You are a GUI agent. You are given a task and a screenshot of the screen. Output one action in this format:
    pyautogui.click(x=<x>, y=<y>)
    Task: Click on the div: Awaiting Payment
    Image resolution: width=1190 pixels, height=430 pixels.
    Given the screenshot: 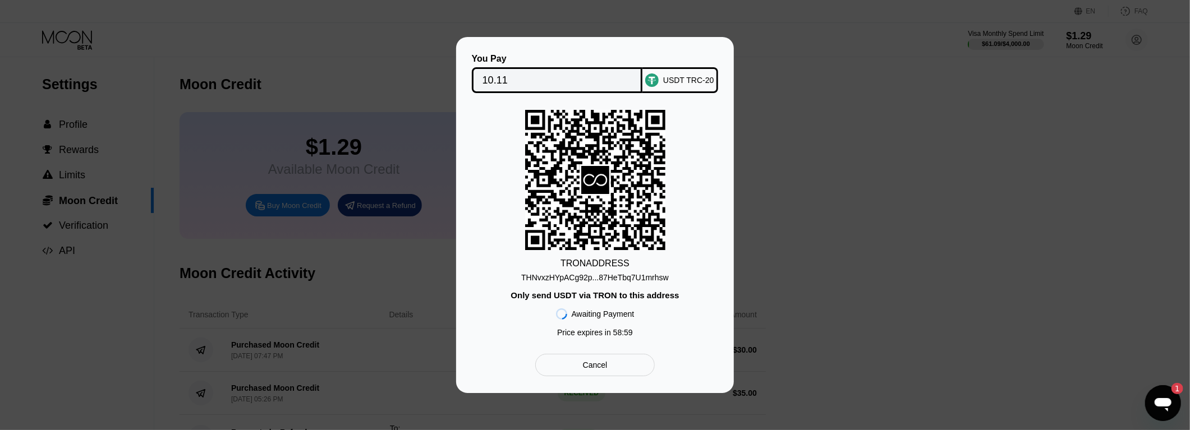 What is the action you would take?
    pyautogui.click(x=603, y=314)
    